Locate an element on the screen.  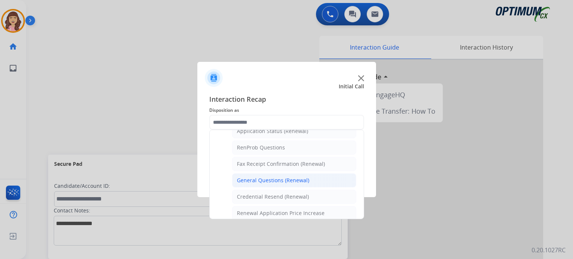
div: Renewal Application Price Increase is located at coordinates (280, 213).